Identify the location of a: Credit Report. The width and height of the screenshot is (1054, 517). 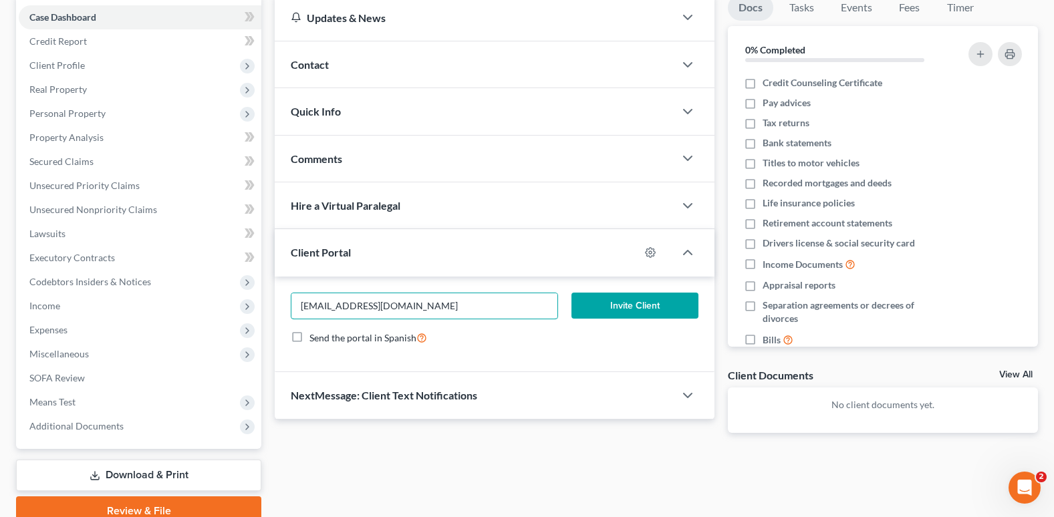
(140, 41).